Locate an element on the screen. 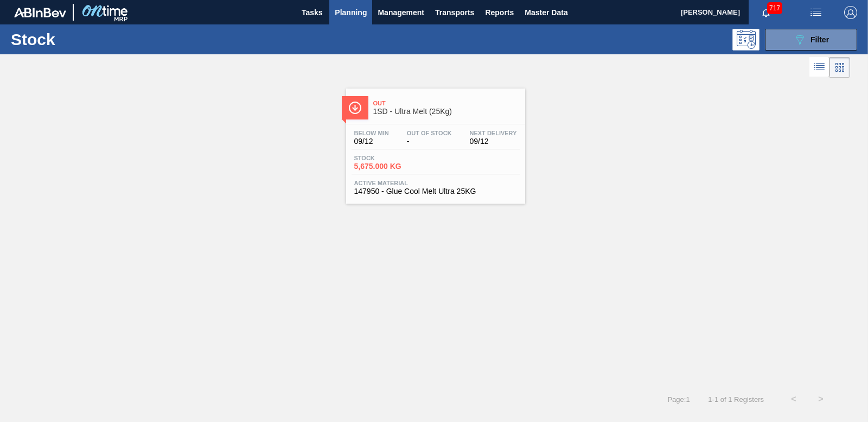 Image resolution: width=868 pixels, height=422 pixels. img: userActions is located at coordinates (816, 12).